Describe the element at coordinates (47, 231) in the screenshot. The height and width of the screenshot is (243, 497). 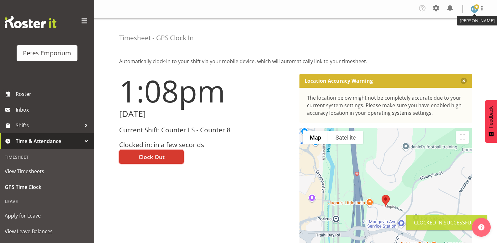
I see `a: View Leave Balances` at that location.